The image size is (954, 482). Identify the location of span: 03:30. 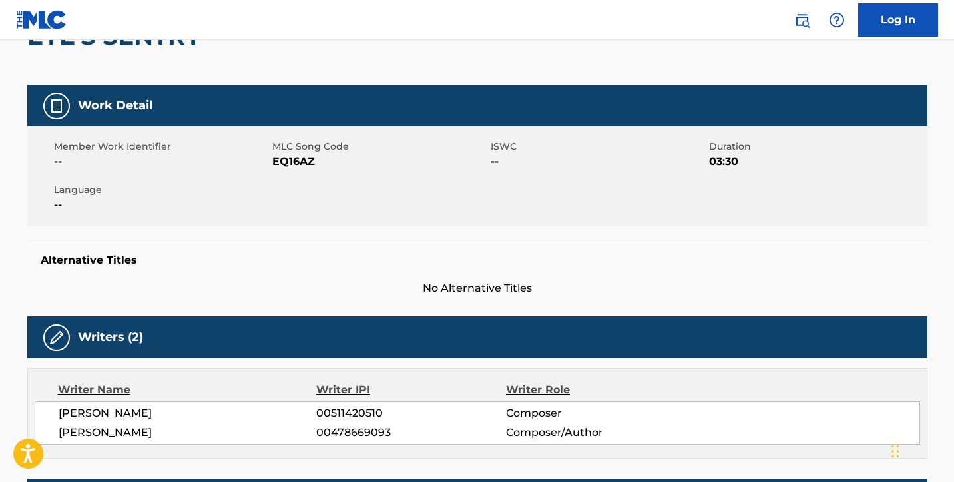
(816, 162).